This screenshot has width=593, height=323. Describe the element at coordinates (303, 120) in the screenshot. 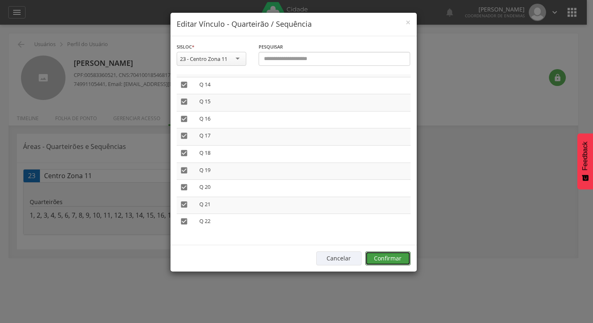

I see `td: Q 16` at that location.